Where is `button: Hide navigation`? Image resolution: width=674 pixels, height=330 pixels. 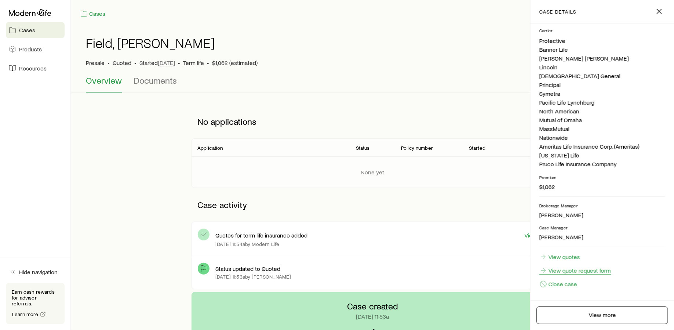
button: Hide navigation is located at coordinates (35, 272).